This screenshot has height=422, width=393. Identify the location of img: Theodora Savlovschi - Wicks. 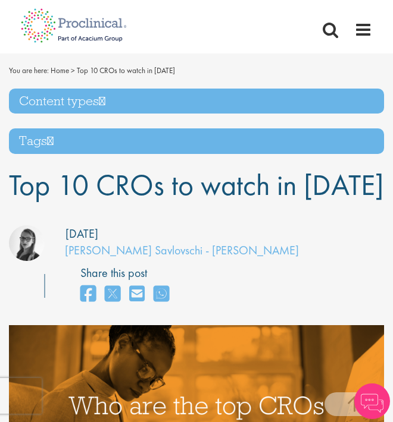
(27, 243).